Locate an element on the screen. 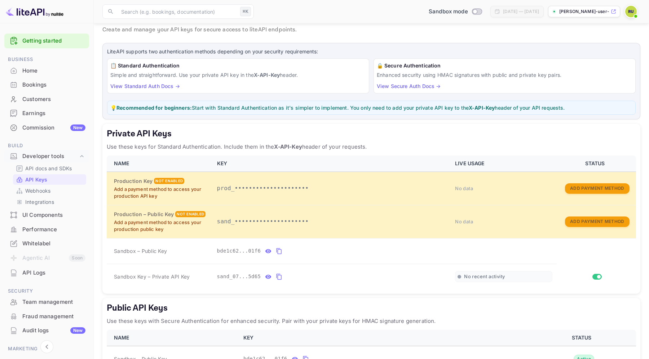 Image resolution: width=649 pixels, height=359 pixels. a: API docs and SDKs is located at coordinates (49, 168).